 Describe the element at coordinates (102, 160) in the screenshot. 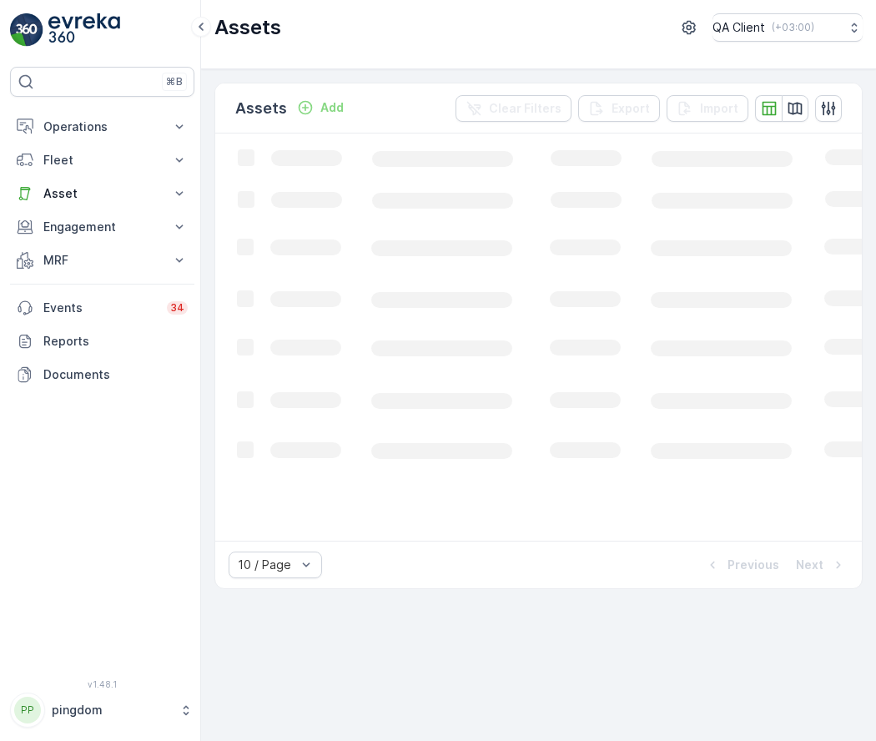

I see `p: Fleet` at that location.